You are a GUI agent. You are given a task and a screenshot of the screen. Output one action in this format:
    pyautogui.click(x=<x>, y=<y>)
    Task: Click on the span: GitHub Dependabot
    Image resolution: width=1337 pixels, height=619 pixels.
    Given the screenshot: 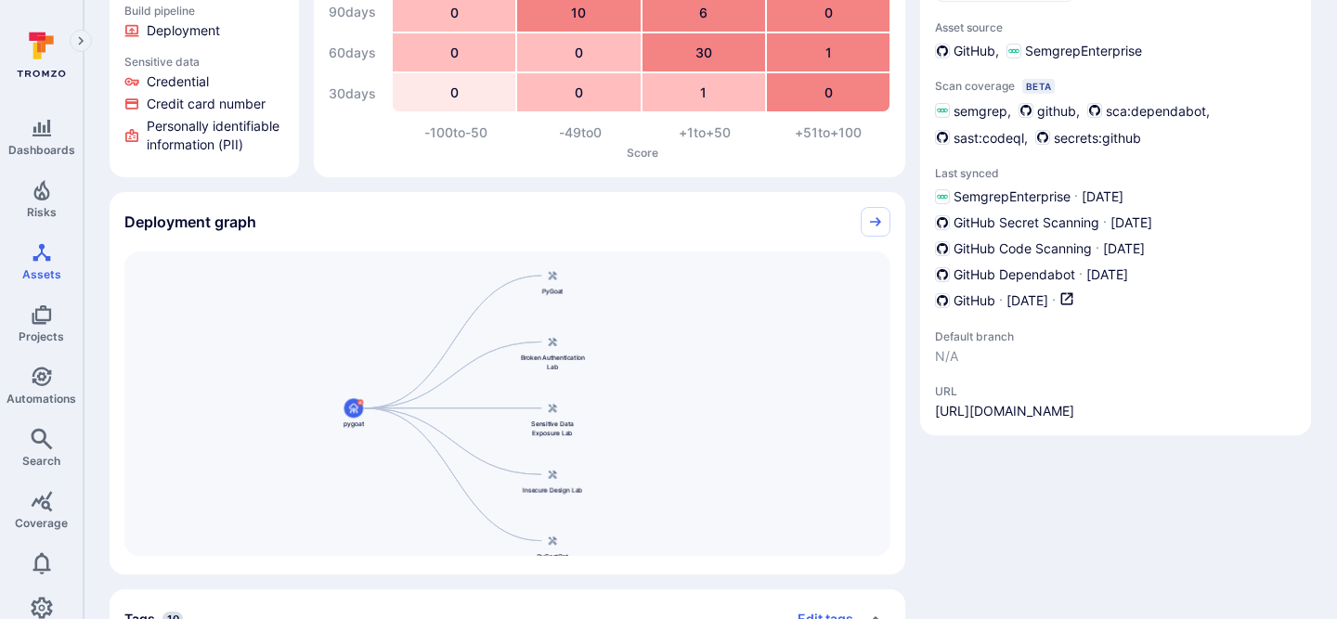 What is the action you would take?
    pyautogui.click(x=1014, y=275)
    